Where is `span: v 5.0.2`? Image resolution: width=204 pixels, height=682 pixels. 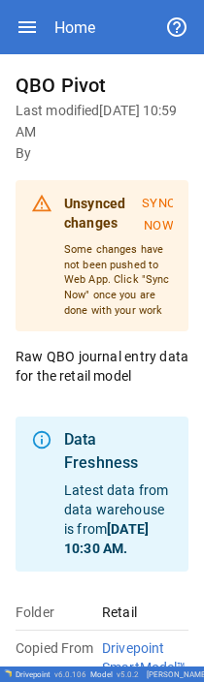
span: v 5.0.2 is located at coordinates (127, 674).